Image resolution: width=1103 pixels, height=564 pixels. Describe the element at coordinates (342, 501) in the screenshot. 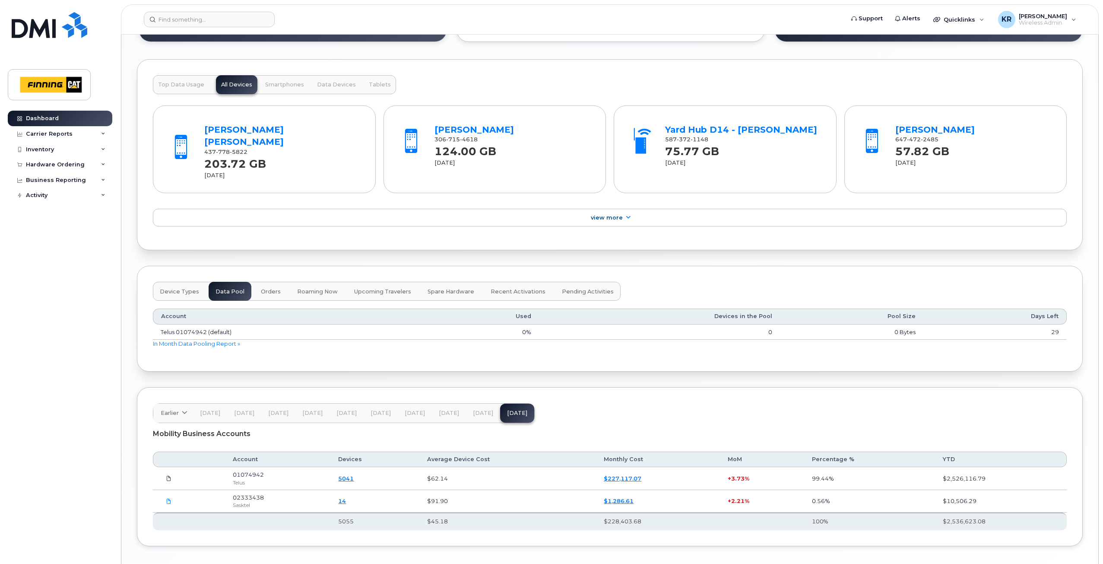

I see `a: 14` at that location.